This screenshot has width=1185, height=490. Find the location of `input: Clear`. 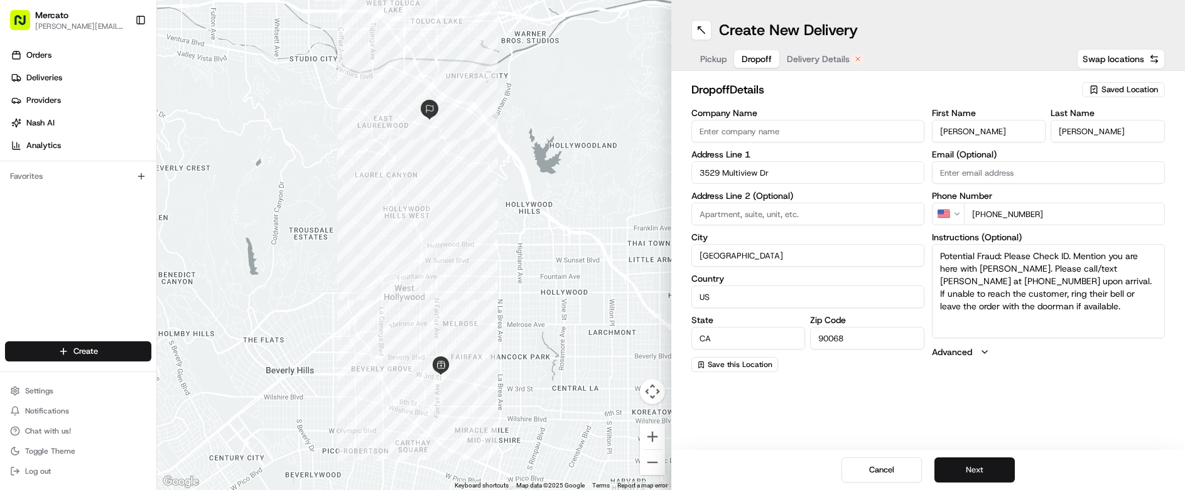

input: Clear is located at coordinates (120, 37).